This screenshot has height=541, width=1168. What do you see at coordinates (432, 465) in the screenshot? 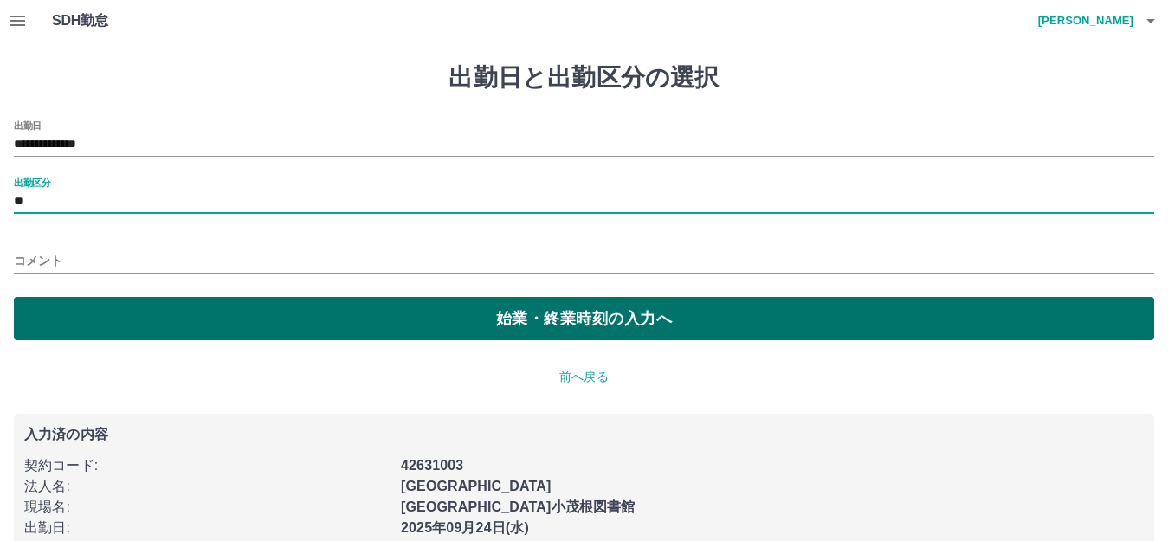
I see `b: 42631003` at bounding box center [432, 465].